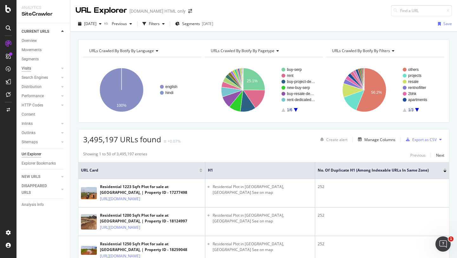 This screenshot has height=258, width=457. What do you see at coordinates (35, 31) in the screenshot?
I see `div: CURRENT URLS` at bounding box center [35, 31].